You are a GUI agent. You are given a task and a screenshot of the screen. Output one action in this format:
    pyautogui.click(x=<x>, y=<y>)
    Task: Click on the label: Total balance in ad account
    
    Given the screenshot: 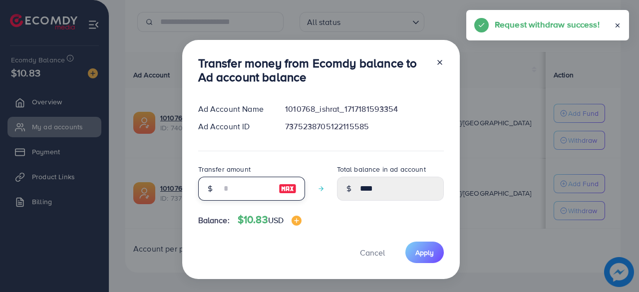 What is the action you would take?
    pyautogui.click(x=381, y=169)
    